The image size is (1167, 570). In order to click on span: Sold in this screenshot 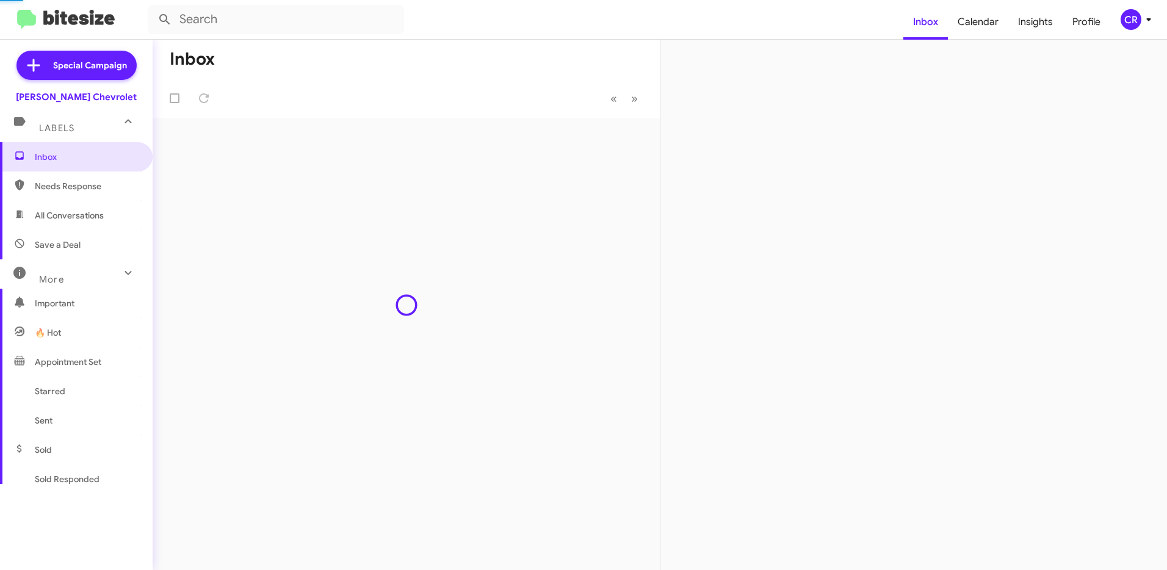, I will do `click(43, 450)`.